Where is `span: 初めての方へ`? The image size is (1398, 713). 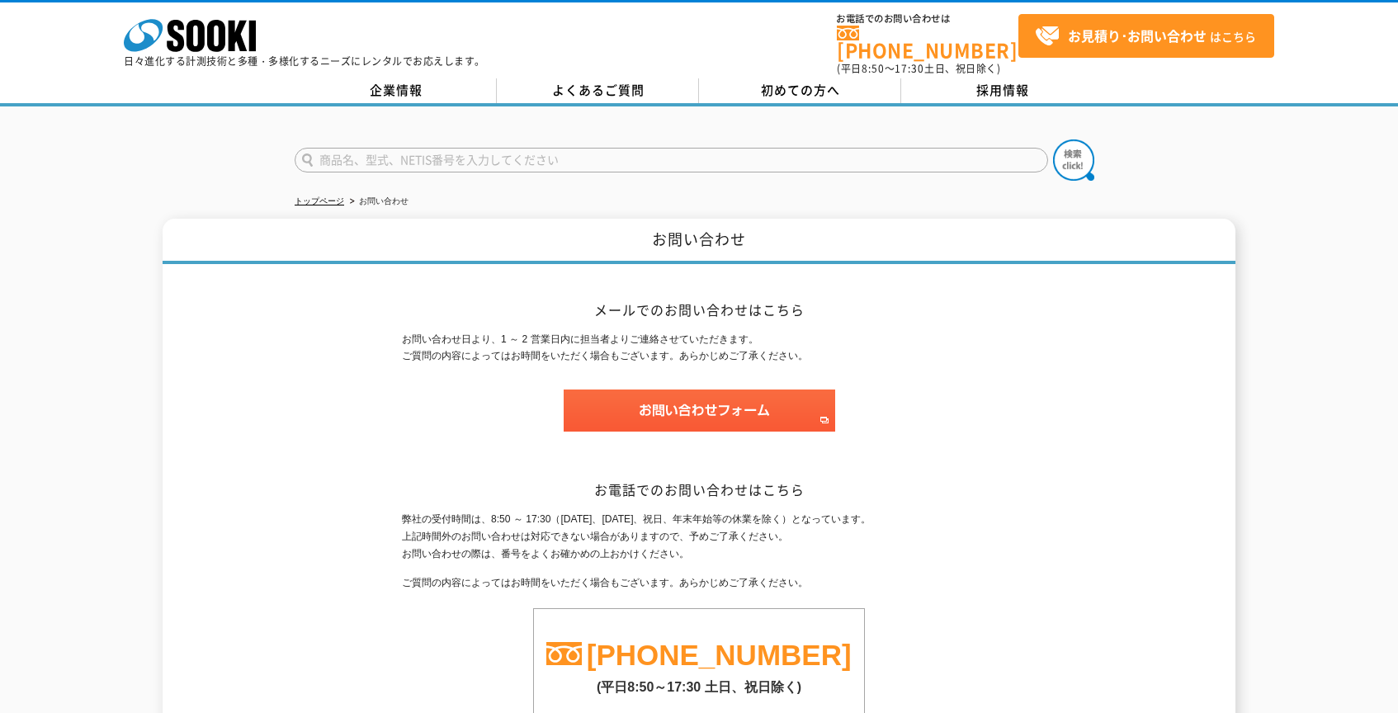 span: 初めての方へ is located at coordinates (801, 90).